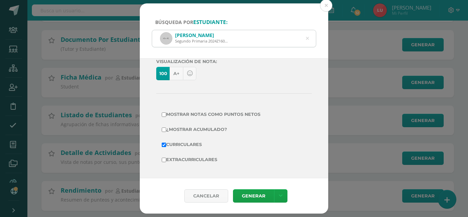 The height and width of the screenshot is (217, 468). I want to click on a: A+, so click(176, 73).